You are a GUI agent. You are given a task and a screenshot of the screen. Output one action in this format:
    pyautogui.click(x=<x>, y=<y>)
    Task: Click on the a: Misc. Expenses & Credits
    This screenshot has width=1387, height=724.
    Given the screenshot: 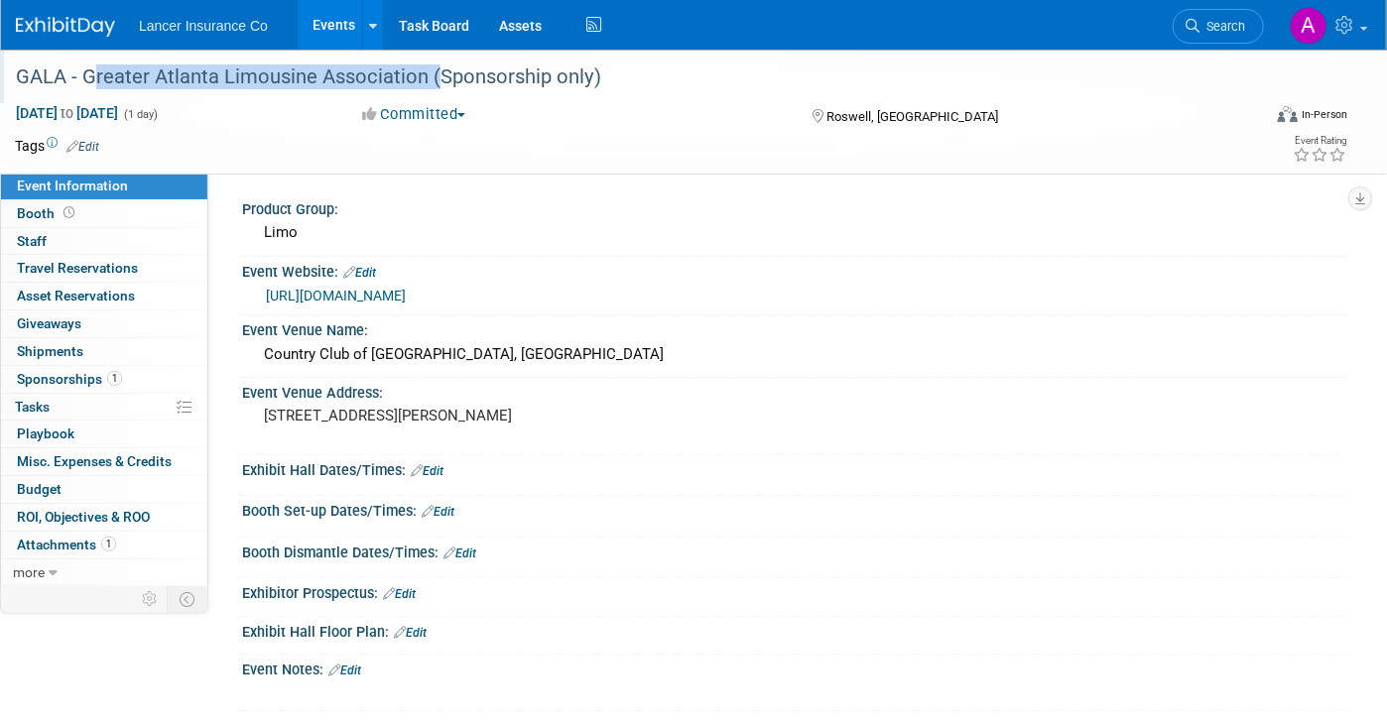 What is the action you would take?
    pyautogui.click(x=104, y=461)
    